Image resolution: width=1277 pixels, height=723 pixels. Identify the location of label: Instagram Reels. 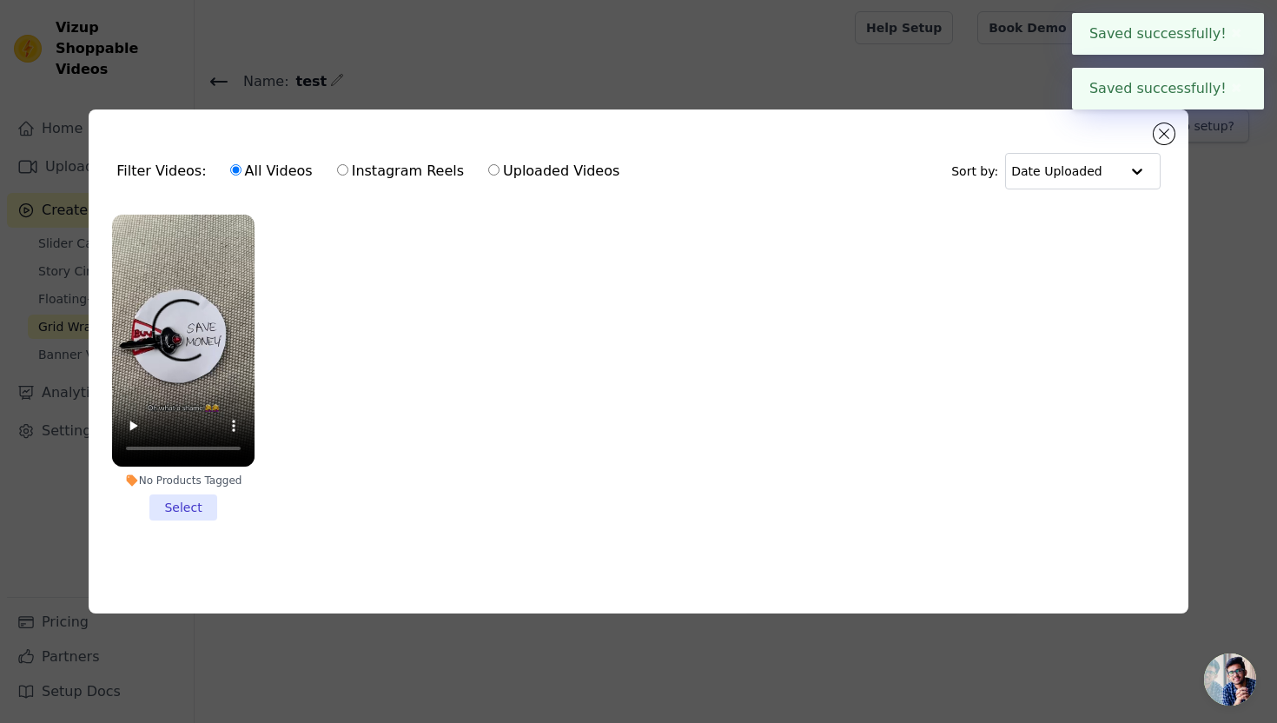
(400, 171).